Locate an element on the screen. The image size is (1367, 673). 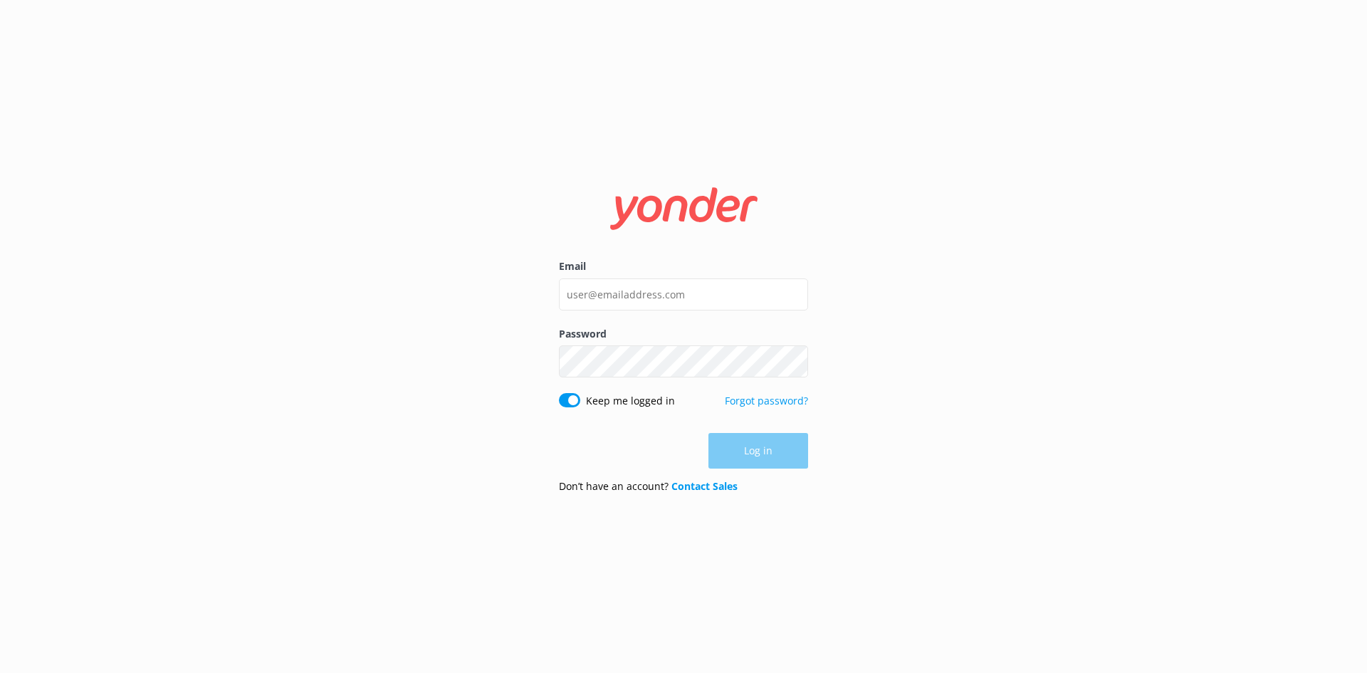
a: Forgot password? is located at coordinates (766, 400).